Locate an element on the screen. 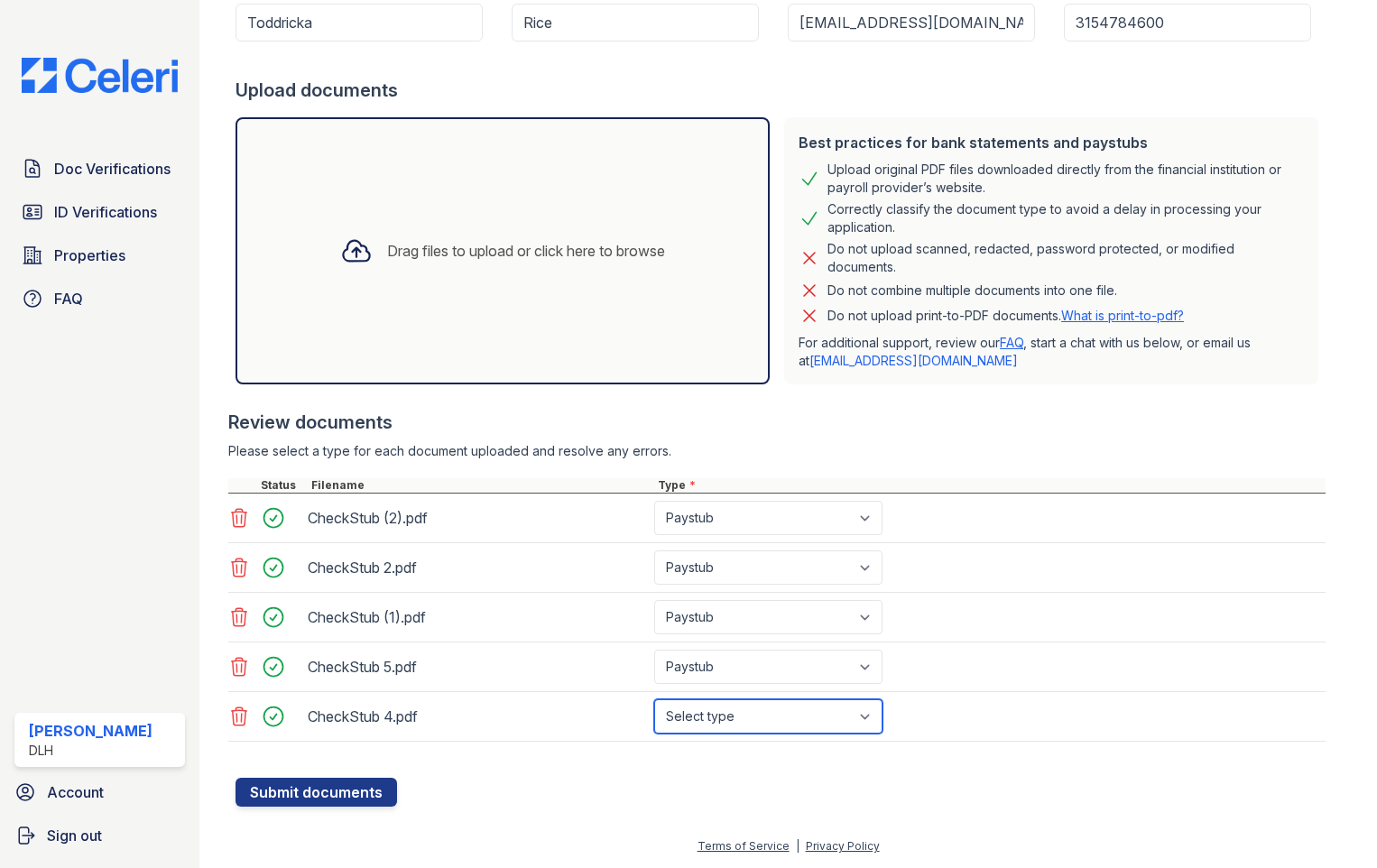 The width and height of the screenshot is (1377, 868). div: Correctly classify the document type to avoid a delay in processing your application. is located at coordinates (1066, 218).